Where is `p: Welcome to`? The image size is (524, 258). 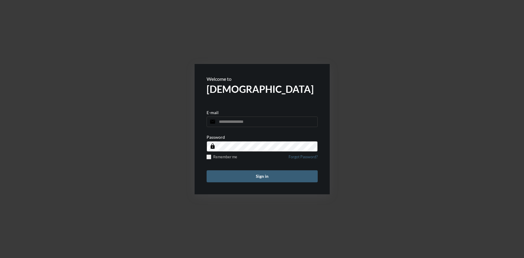
p: Welcome to is located at coordinates (262, 79).